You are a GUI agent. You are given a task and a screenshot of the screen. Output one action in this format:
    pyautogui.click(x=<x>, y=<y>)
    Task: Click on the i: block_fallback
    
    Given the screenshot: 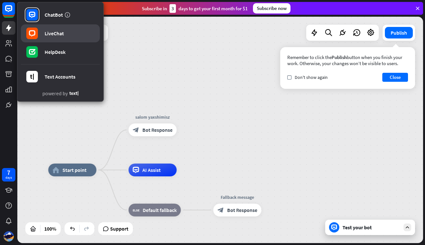 What is the action you would take?
    pyautogui.click(x=136, y=210)
    